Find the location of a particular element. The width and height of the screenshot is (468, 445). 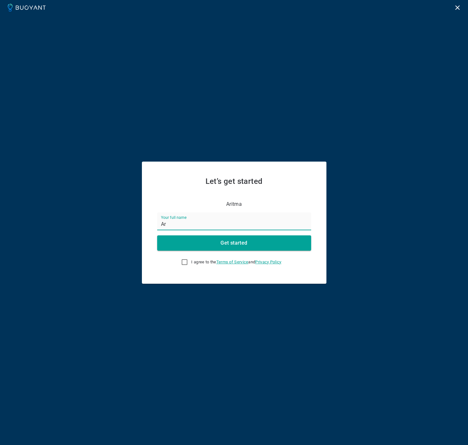

a: Terms of Service is located at coordinates (232, 262).